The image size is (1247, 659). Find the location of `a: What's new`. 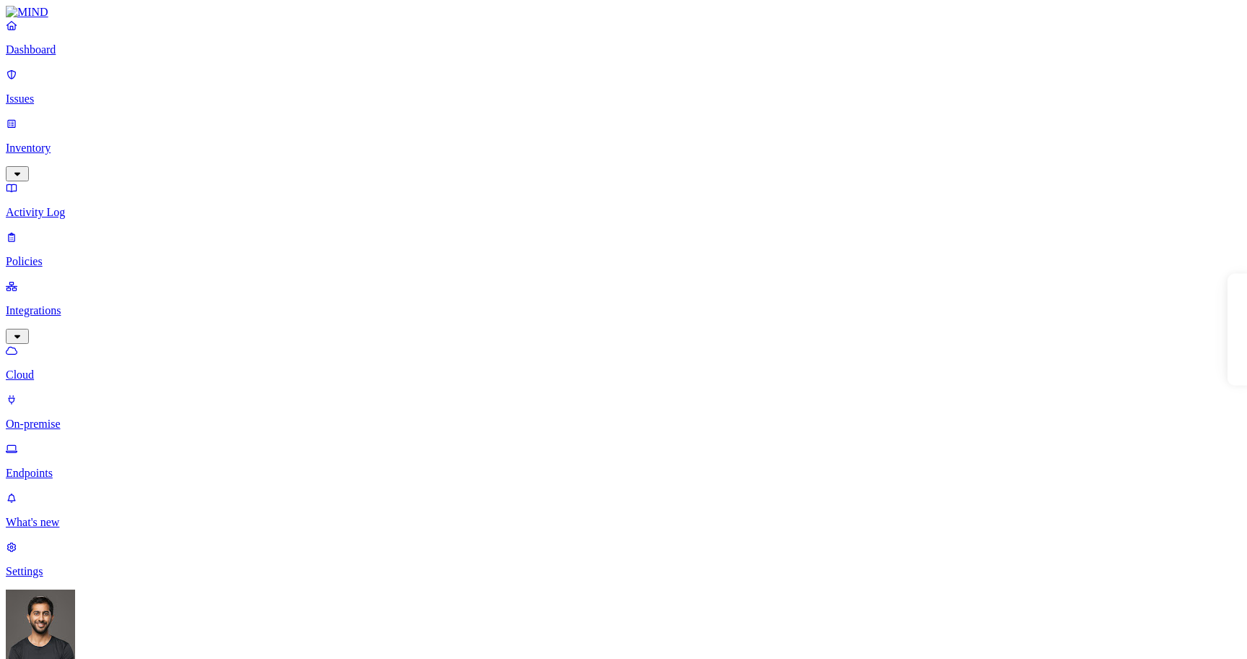

a: What's new is located at coordinates (623, 510).